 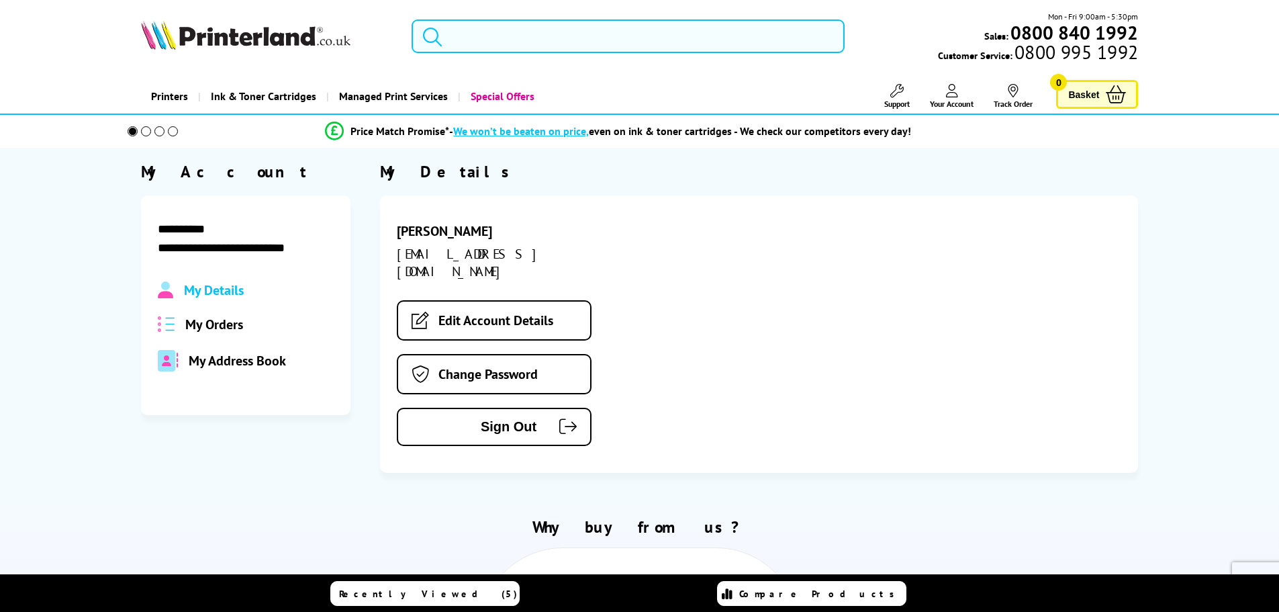 What do you see at coordinates (618, 131) in the screenshot?
I see `li: modal_Promise` at bounding box center [618, 131].